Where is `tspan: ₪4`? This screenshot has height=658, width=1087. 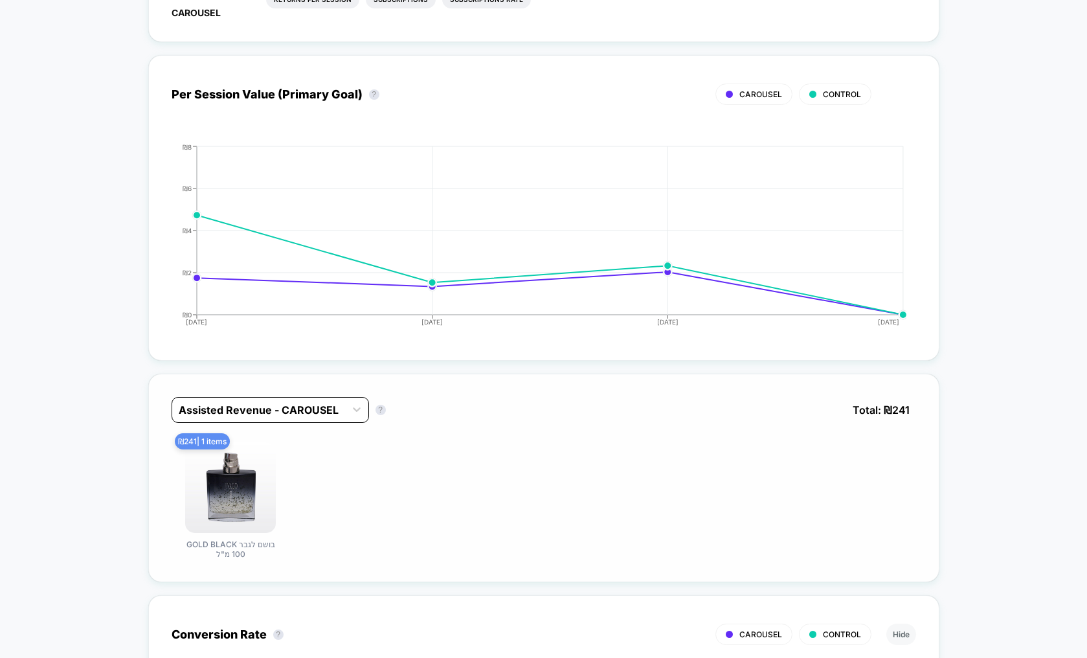 tspan: ₪4 is located at coordinates (187, 230).